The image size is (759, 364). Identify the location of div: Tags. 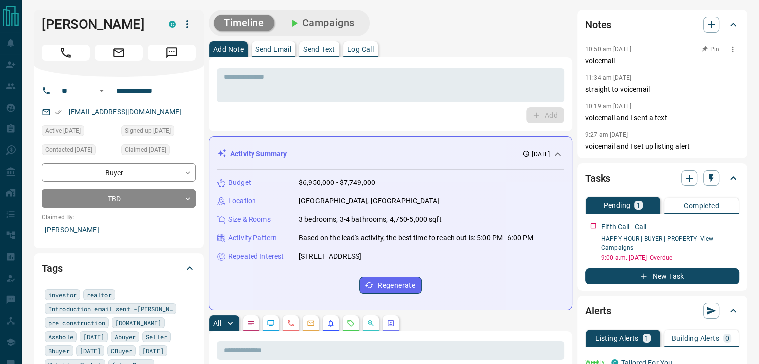
(119, 268).